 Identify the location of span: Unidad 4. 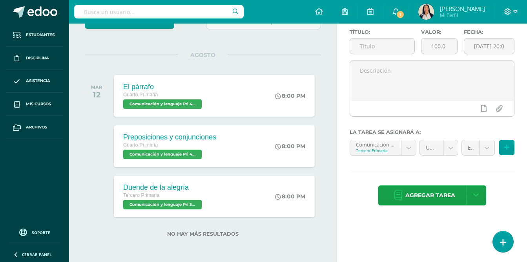
(431, 148).